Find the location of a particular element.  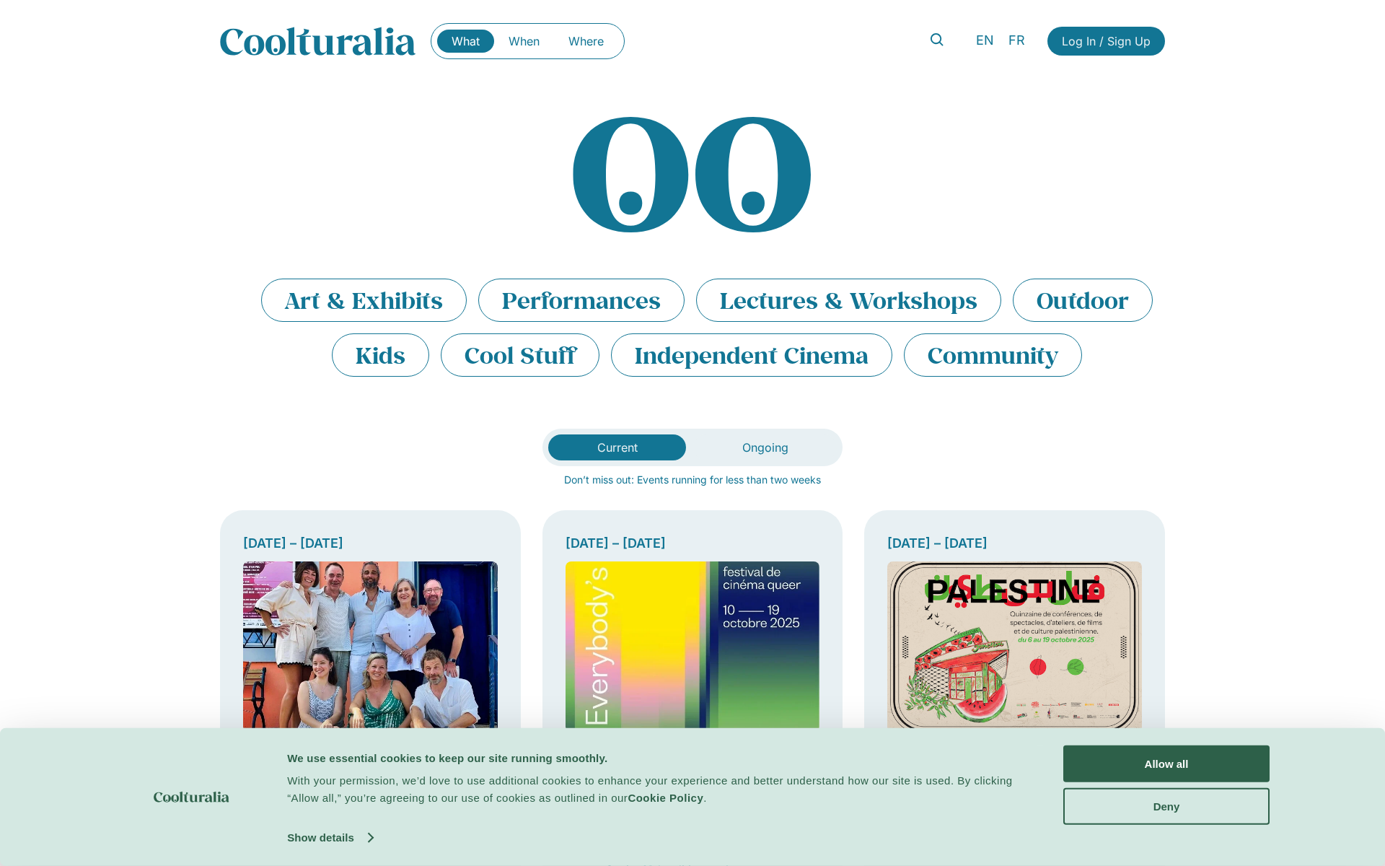

li: Independent Cinema is located at coordinates (752, 355).